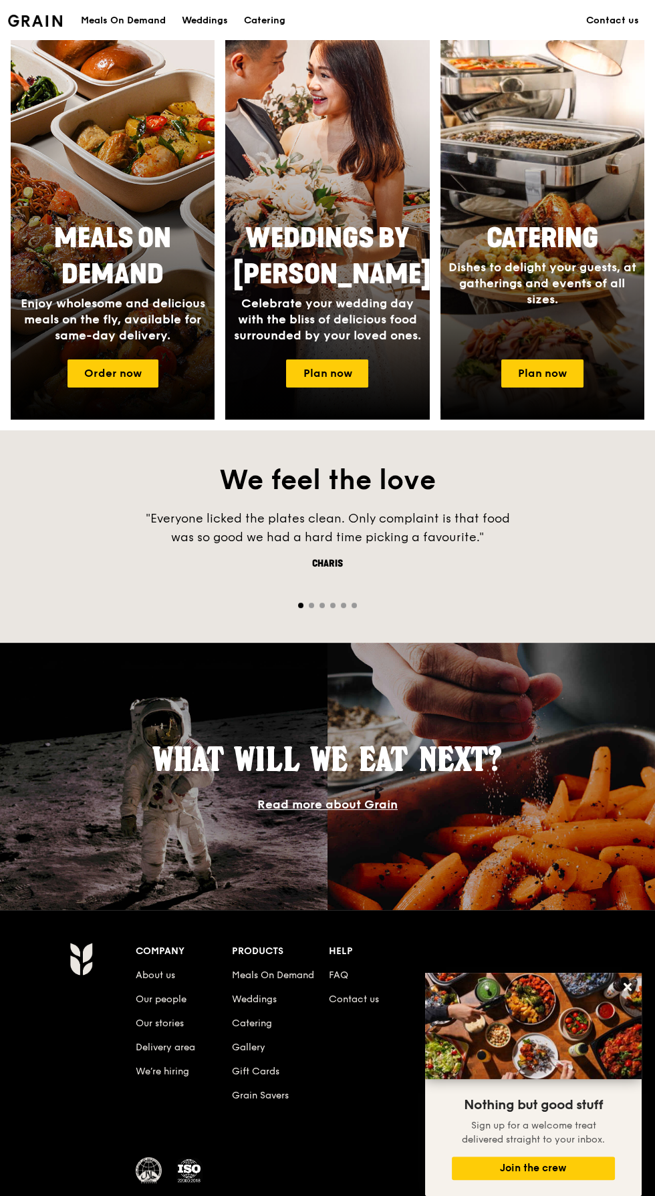 The width and height of the screenshot is (655, 1196). Describe the element at coordinates (260, 1095) in the screenshot. I see `a: Grain Savers` at that location.